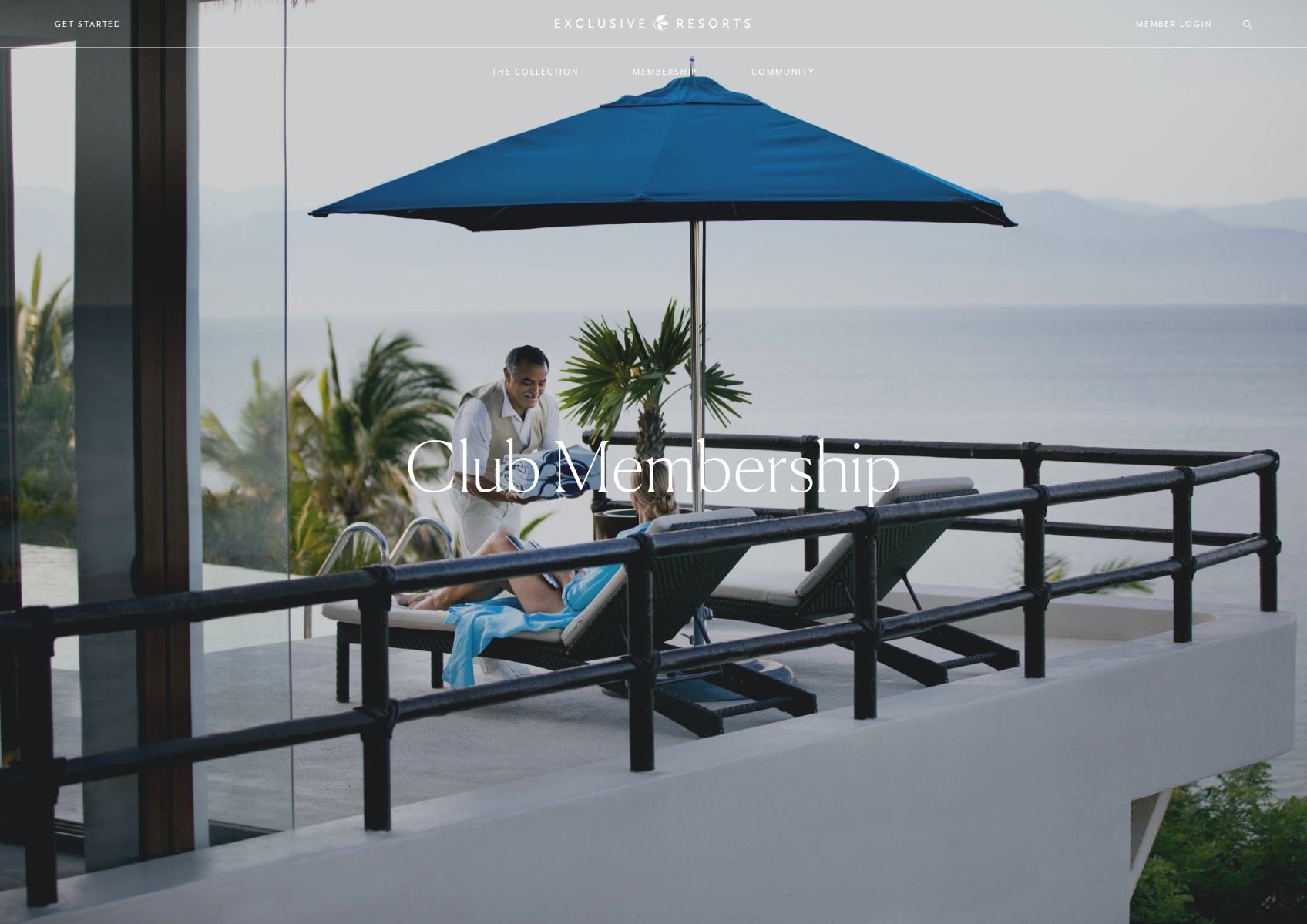  Describe the element at coordinates (783, 72) in the screenshot. I see `a: Community` at that location.